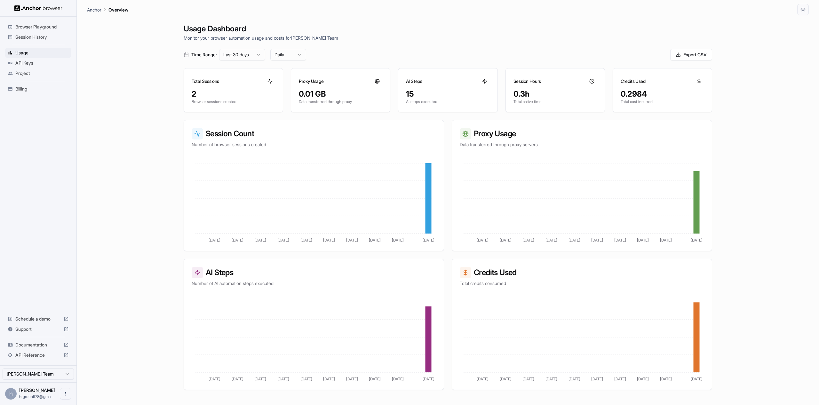 Image resolution: width=819 pixels, height=405 pixels. I want to click on div: Billing, so click(38, 89).